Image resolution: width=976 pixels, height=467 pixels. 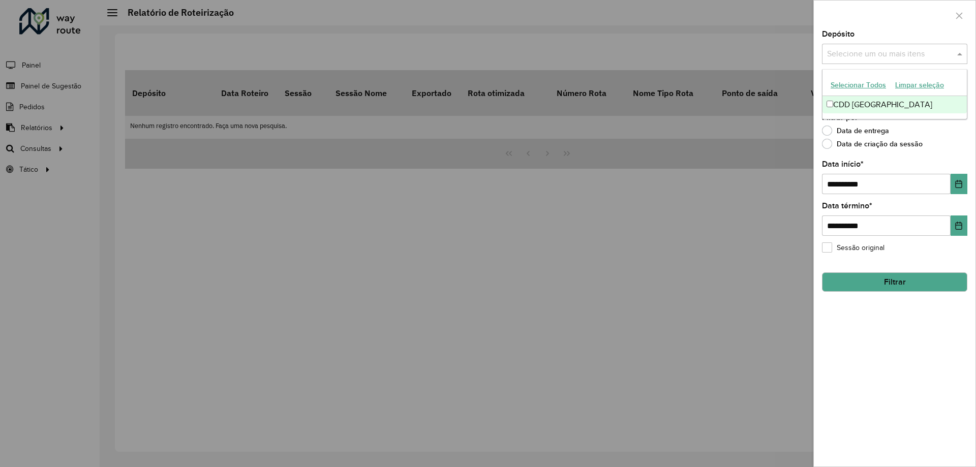 What do you see at coordinates (856, 131) in the screenshot?
I see `label: Data de entrega` at bounding box center [856, 131].